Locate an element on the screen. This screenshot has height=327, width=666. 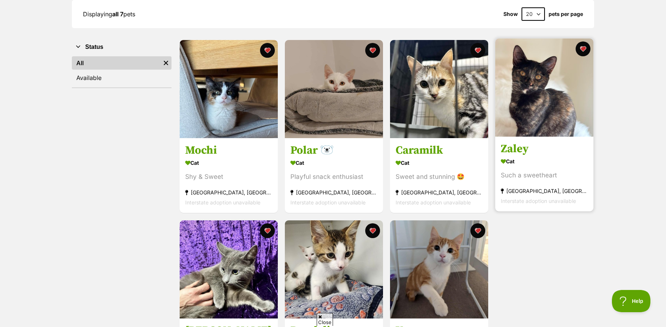
strong: all 7 is located at coordinates (118, 14).